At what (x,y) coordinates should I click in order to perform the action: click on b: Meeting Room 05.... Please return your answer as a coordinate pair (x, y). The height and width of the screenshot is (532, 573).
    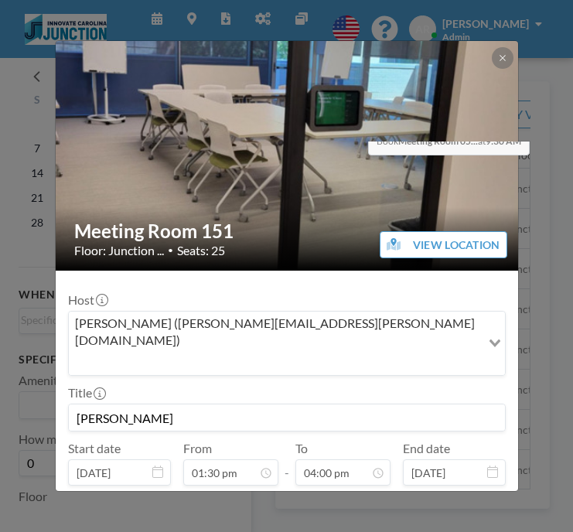
    Looking at the image, I should click on (437, 141).